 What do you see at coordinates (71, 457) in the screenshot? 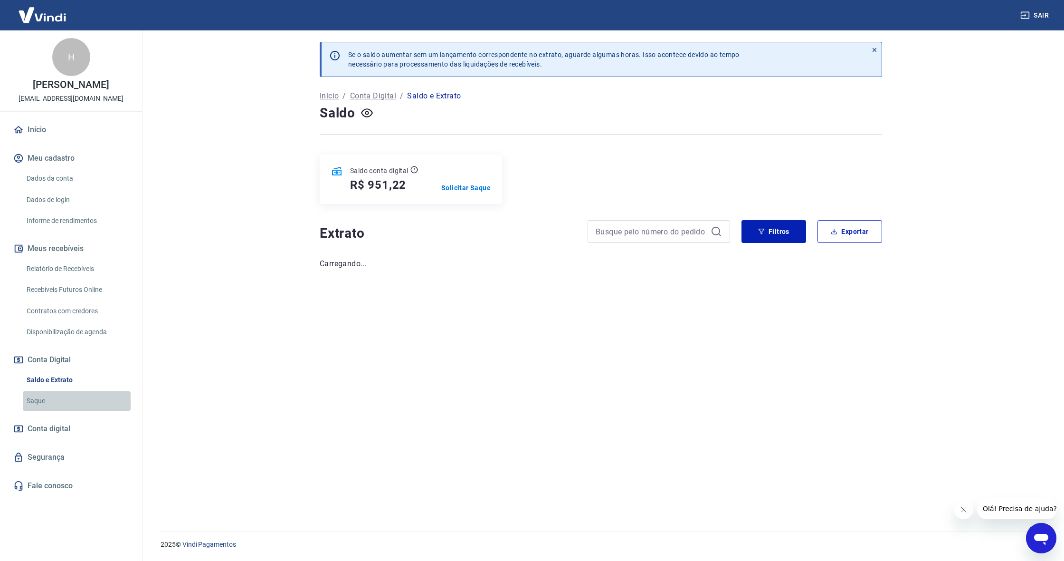
I see `a: Segurança` at bounding box center [71, 457].